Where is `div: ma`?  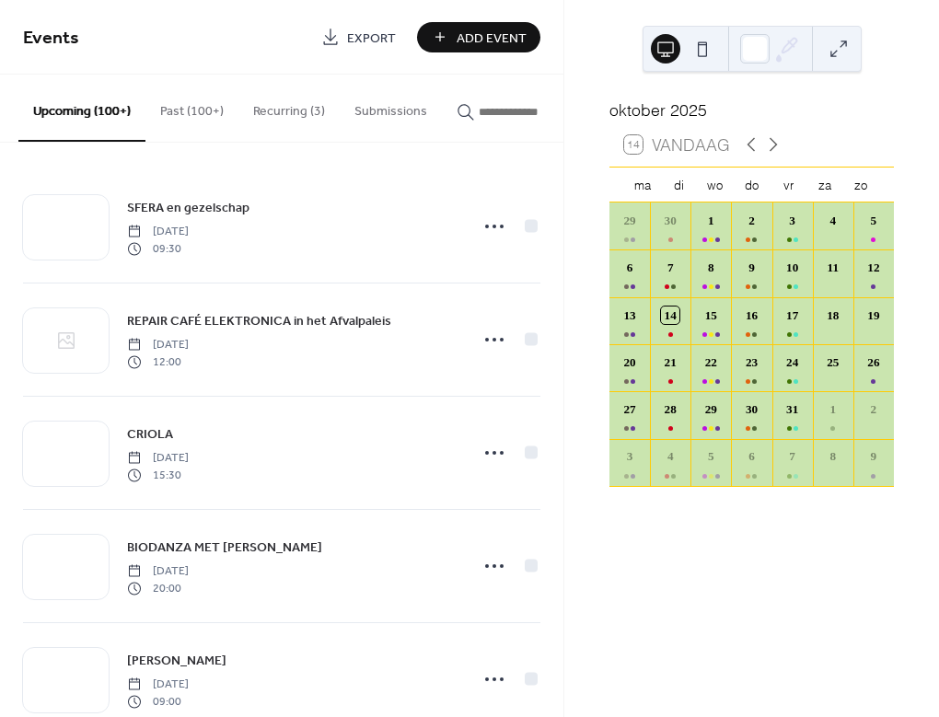
div: ma is located at coordinates (642, 185).